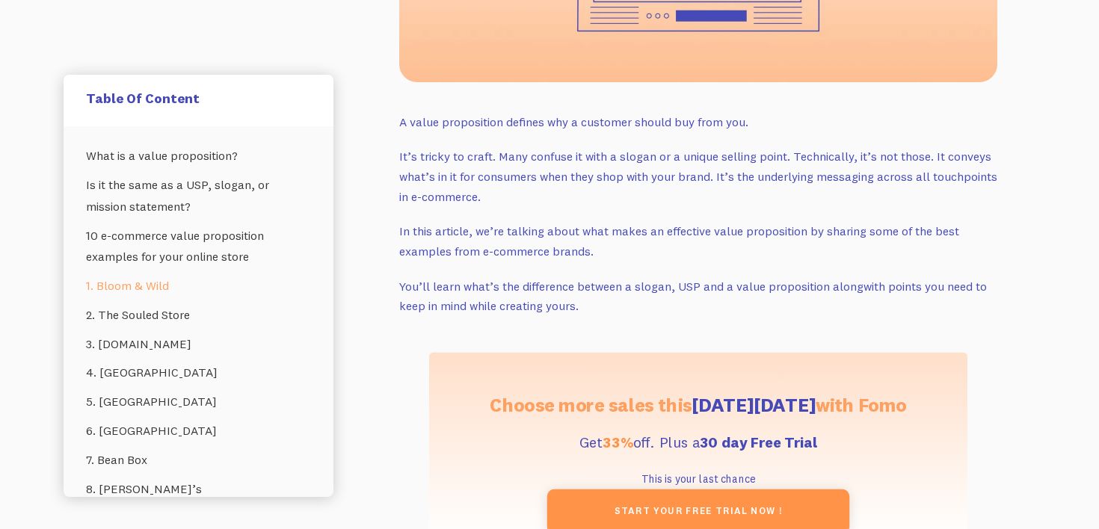 This screenshot has height=529, width=1099. What do you see at coordinates (698, 241) in the screenshot?
I see `p: In this article, we’re talking about what makes an effective value proposition by sharing some of...` at bounding box center [698, 241].